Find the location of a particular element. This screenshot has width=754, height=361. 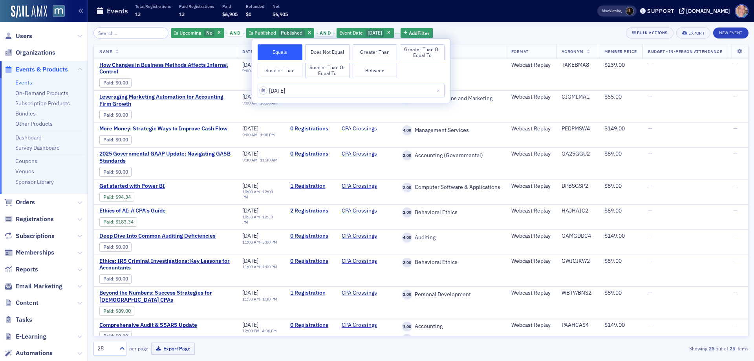

a: 1 Registration is located at coordinates (310, 293).